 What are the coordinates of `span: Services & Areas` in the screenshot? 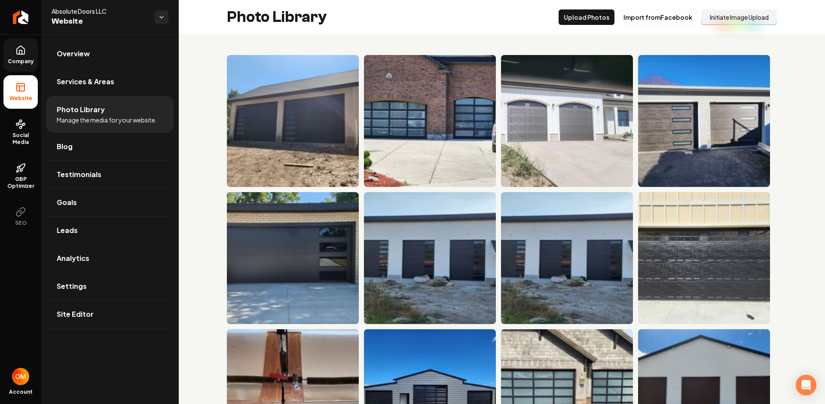 It's located at (86, 82).